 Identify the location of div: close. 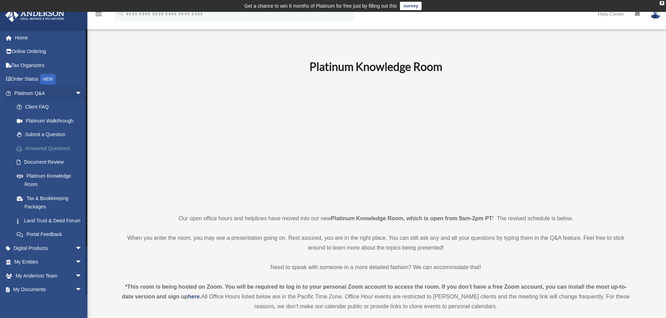
(662, 3).